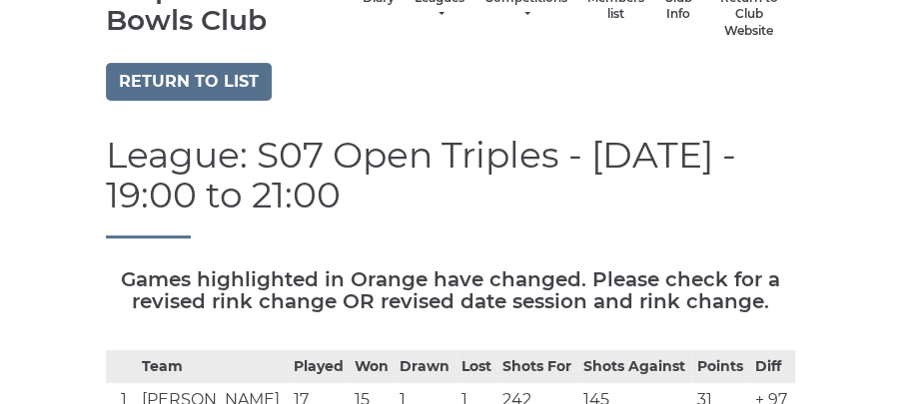  Describe the element at coordinates (634, 366) in the screenshot. I see `th: Shots Against` at that location.